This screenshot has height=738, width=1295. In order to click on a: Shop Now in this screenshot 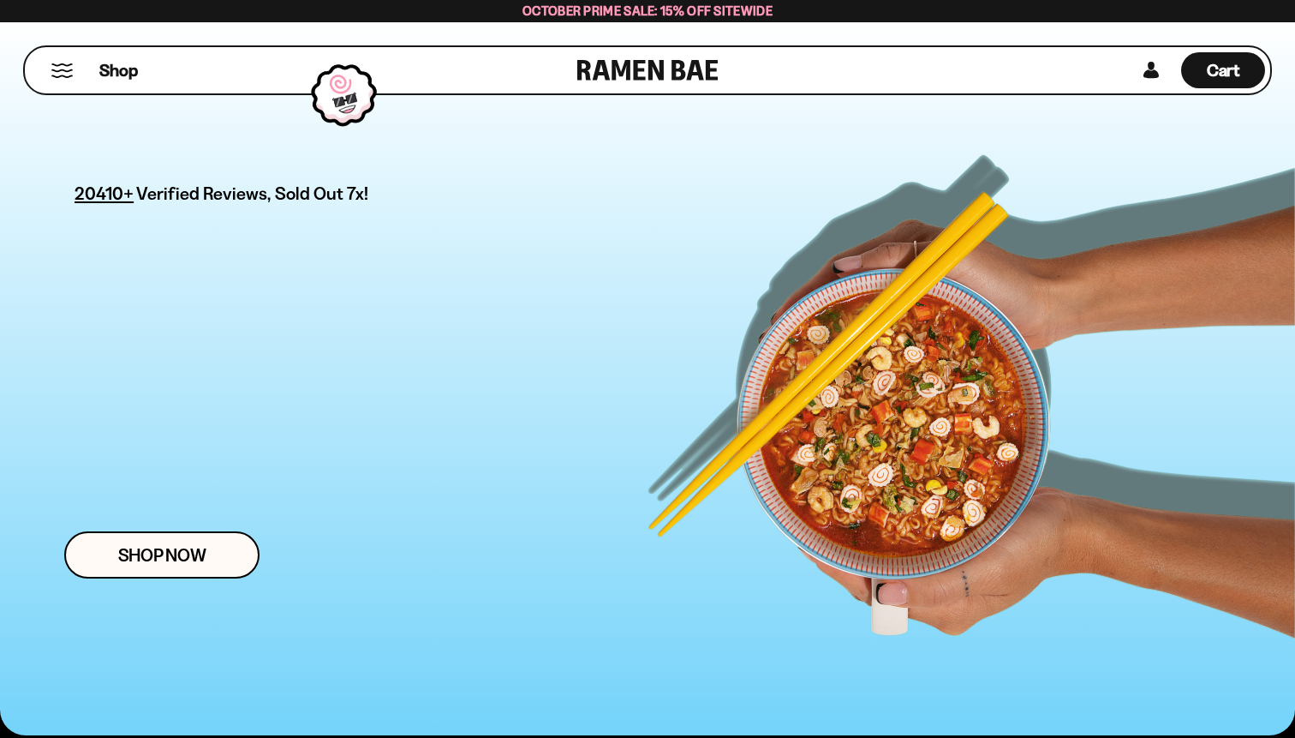, I will do `click(162, 554)`.